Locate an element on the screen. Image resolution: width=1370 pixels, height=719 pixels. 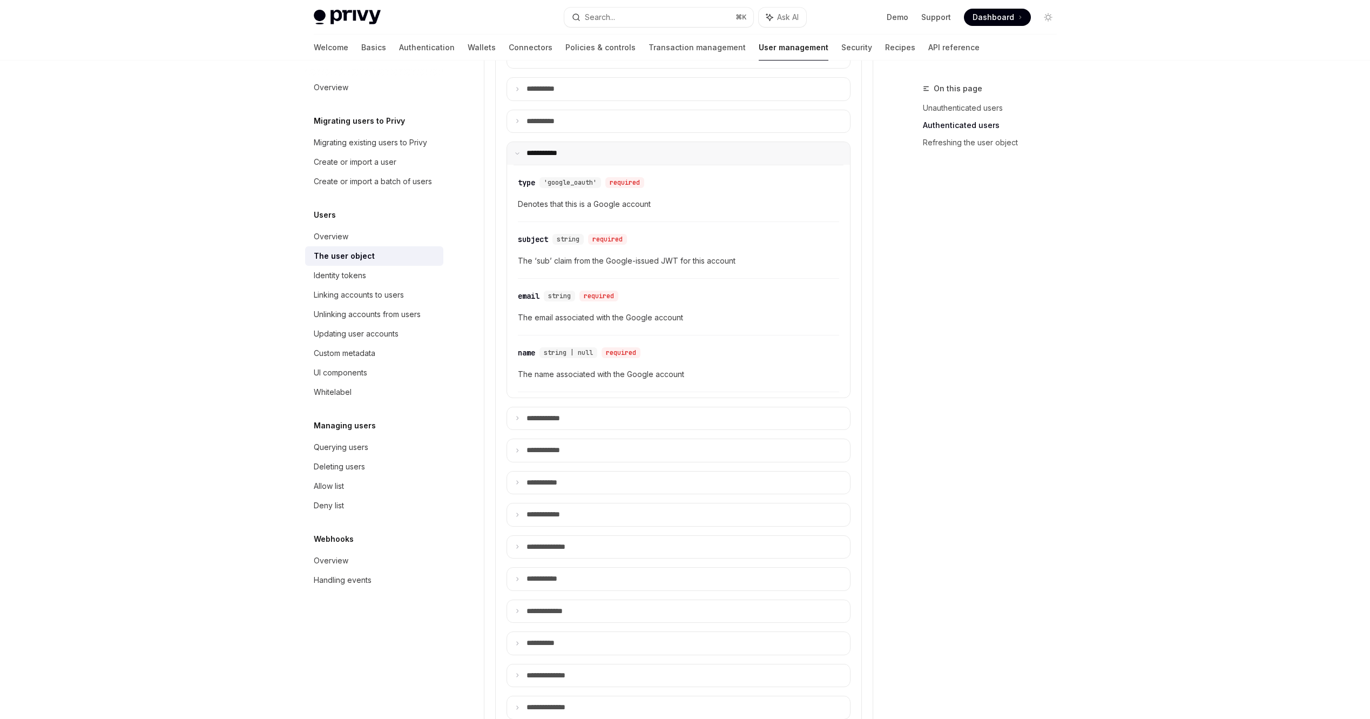
a: UI components is located at coordinates (374, 373).